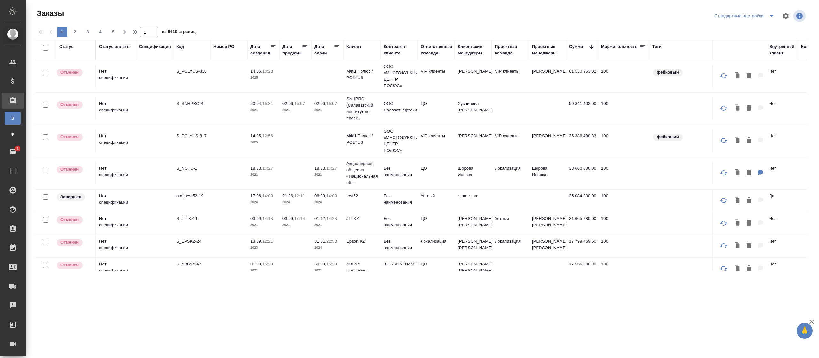 The image size is (819, 358). I want to click on span: Посмотреть информацию, so click(801, 16).